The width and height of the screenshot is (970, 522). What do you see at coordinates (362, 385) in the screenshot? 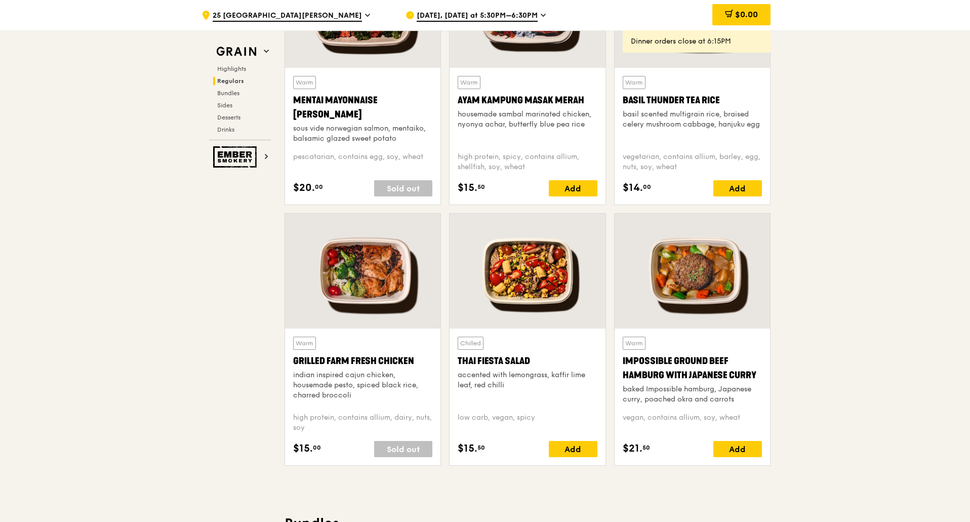
I see `div: indian inspired cajun chicken, housemade pesto, spiced black rice, charred broccoli` at bounding box center [362, 385].